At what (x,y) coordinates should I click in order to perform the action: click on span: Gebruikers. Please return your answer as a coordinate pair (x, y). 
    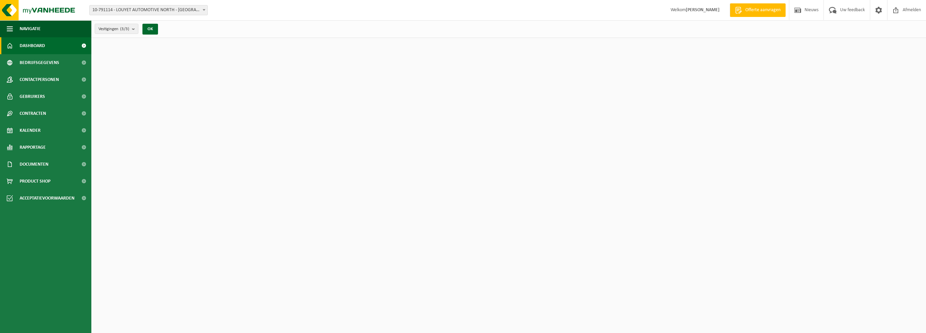
    Looking at the image, I should click on (32, 96).